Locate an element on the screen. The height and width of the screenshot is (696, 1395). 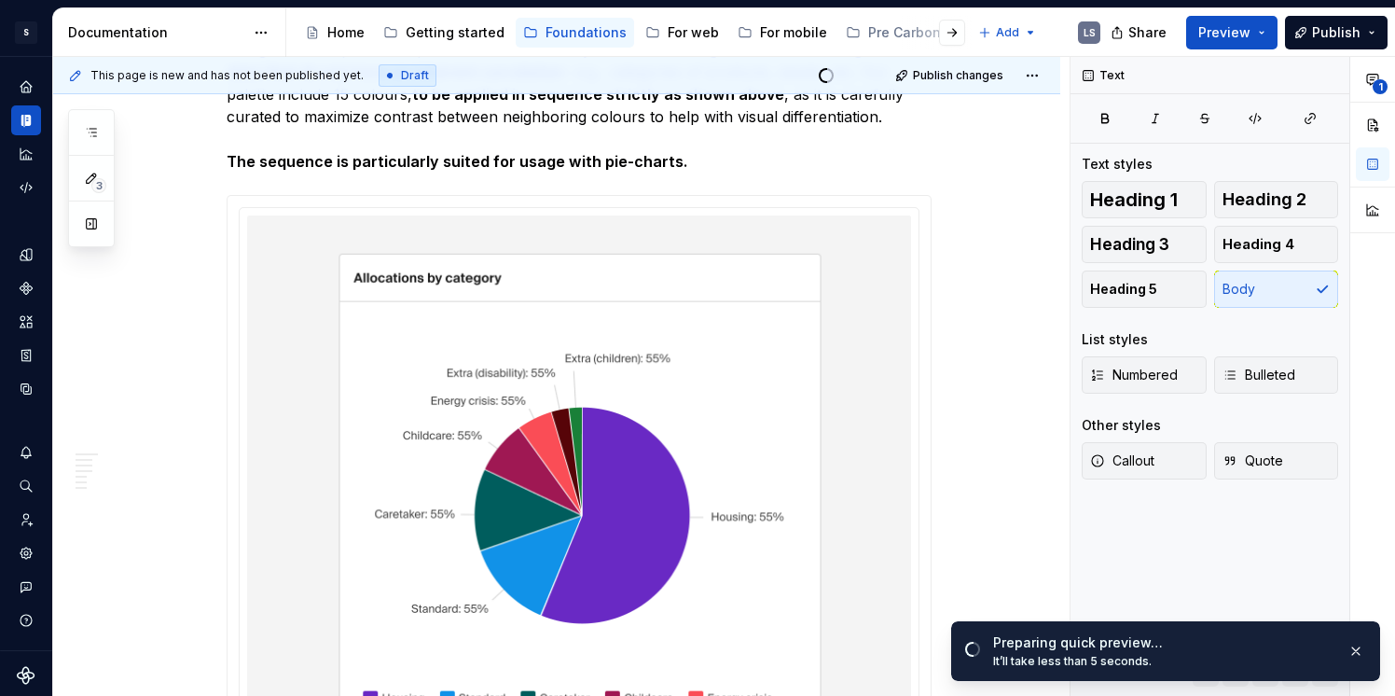
span: Numbered is located at coordinates (1134, 375).